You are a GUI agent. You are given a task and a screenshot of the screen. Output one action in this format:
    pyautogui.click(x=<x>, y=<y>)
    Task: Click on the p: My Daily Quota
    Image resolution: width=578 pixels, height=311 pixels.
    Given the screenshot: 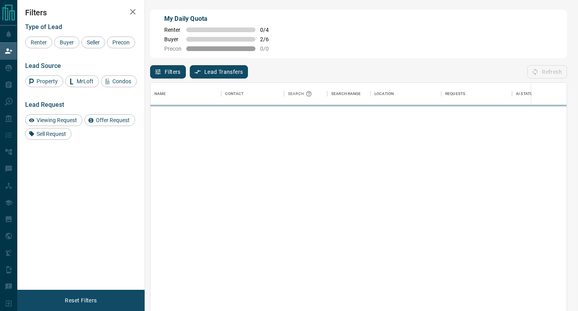 What is the action you would take?
    pyautogui.click(x=221, y=19)
    